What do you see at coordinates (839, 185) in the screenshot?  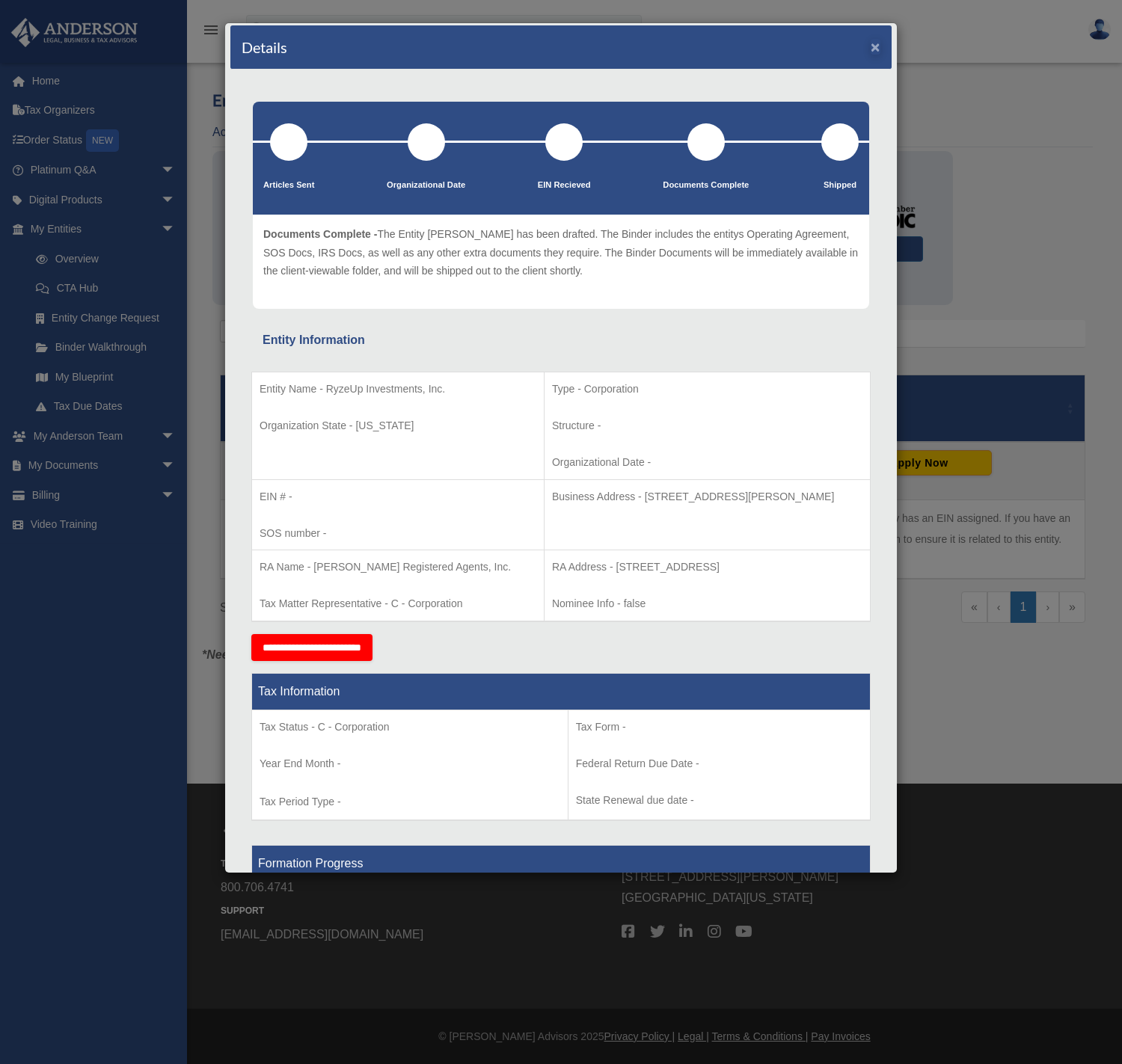 I see `p: Shipped` at bounding box center [839, 185].